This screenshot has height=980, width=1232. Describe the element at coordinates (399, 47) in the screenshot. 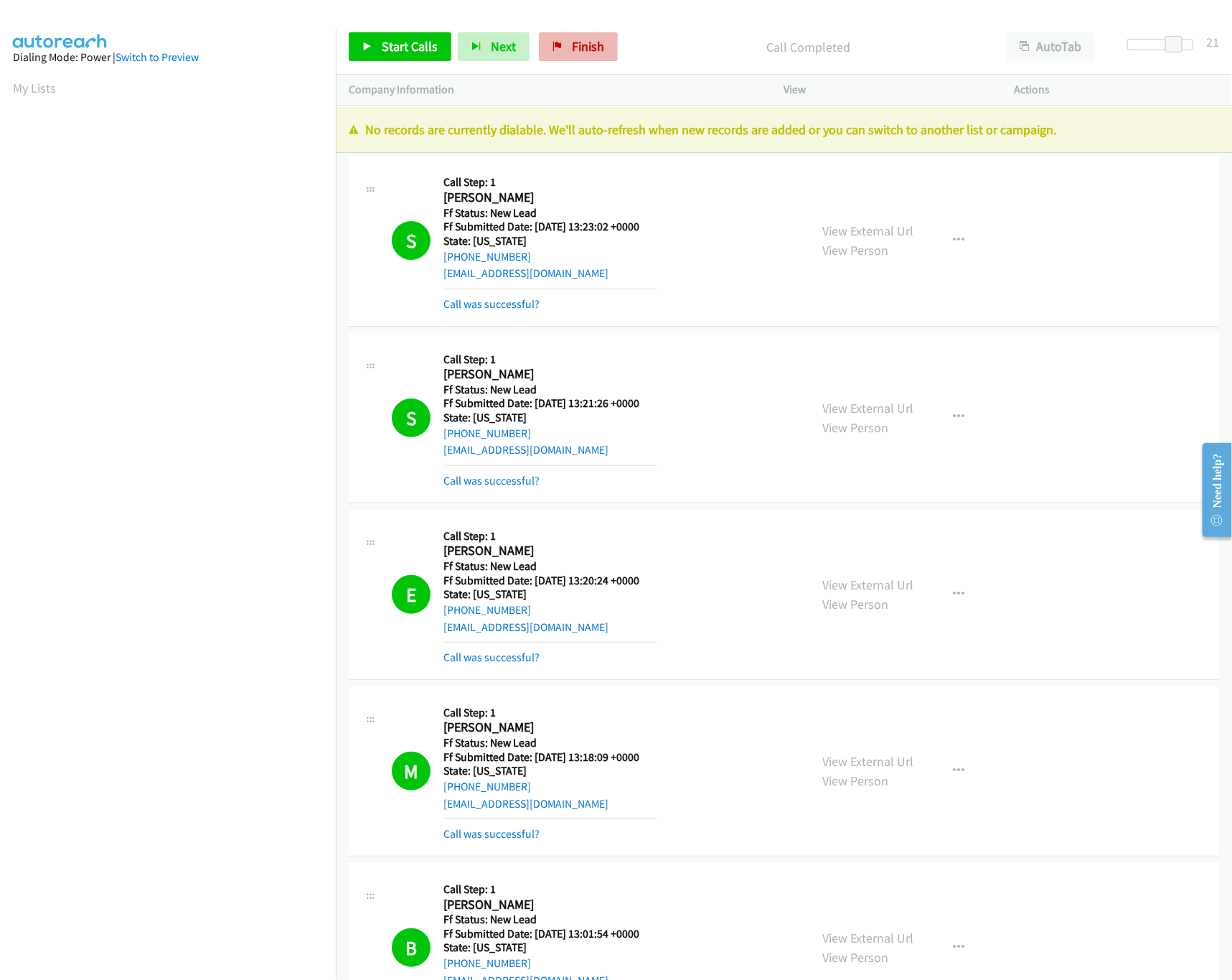

I see `a: Start Calls` at that location.